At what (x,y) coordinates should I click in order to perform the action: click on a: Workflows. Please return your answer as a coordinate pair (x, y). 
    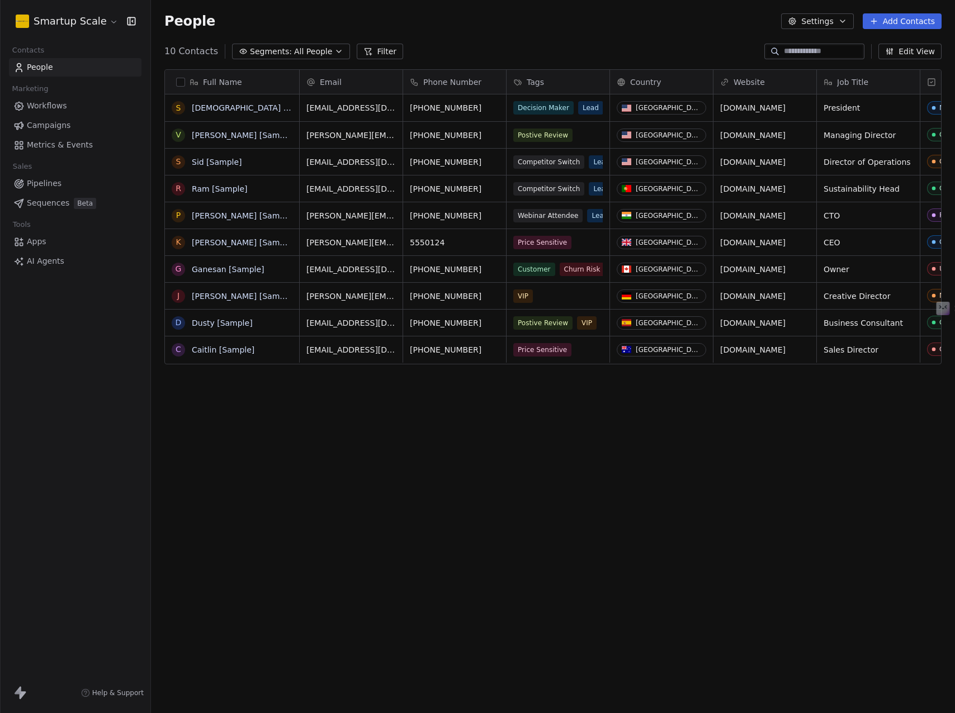
    Looking at the image, I should click on (75, 106).